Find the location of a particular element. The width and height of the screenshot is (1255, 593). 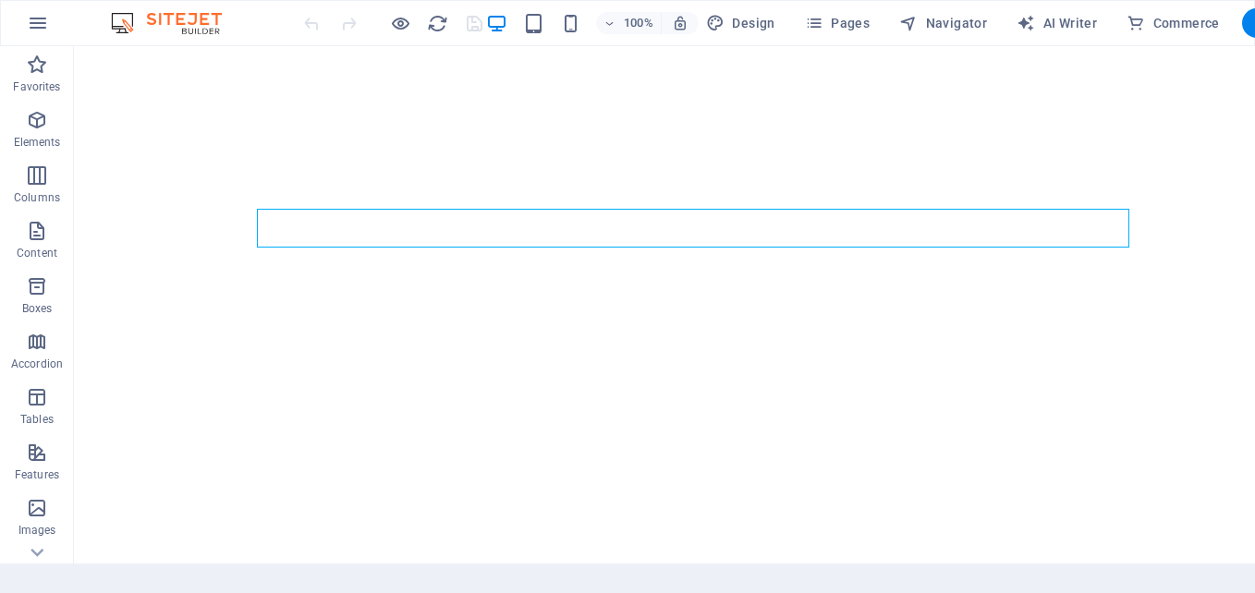

button: AI Writer is located at coordinates (1057, 23).